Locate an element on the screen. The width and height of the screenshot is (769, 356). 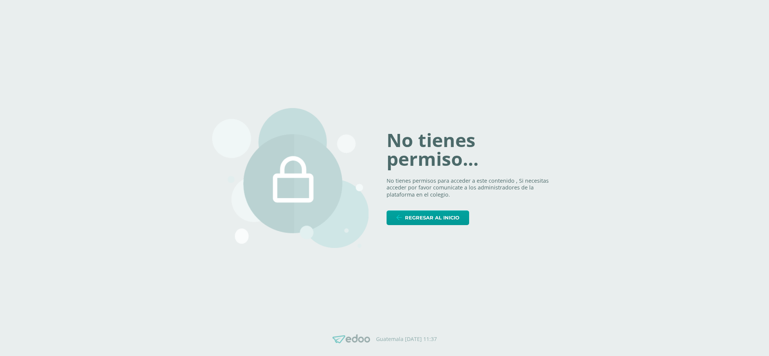
span: Regresar al inicio is located at coordinates (432, 218).